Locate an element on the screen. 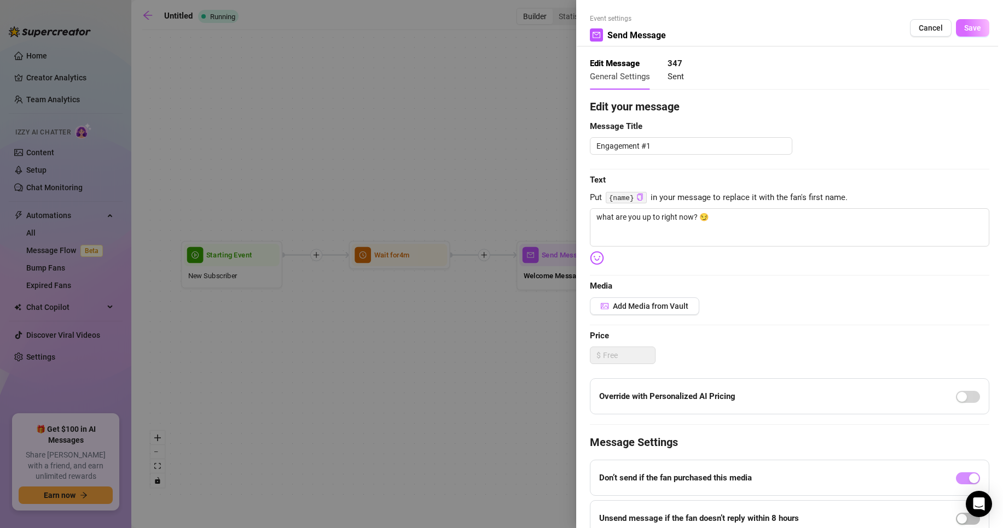 The width and height of the screenshot is (1003, 528). span: Send Message is located at coordinates (636, 35).